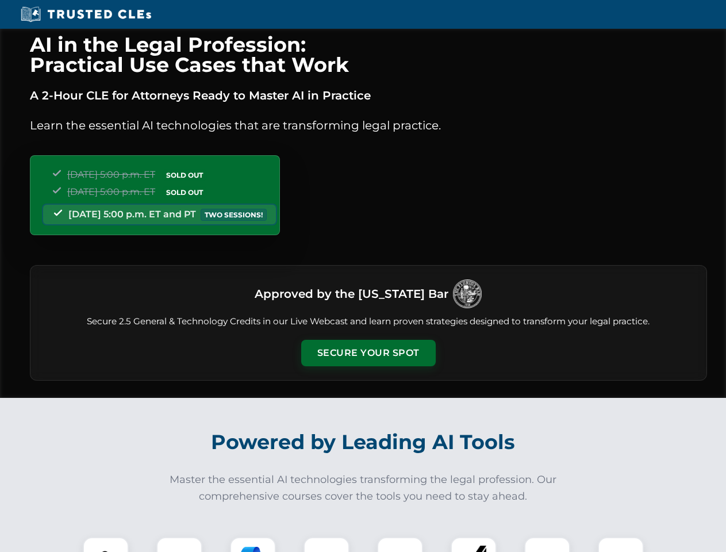 This screenshot has height=552, width=726. What do you see at coordinates (368, 125) in the screenshot?
I see `p: Learn the essential AI technologies that are transforming legal practice.` at bounding box center [368, 125].